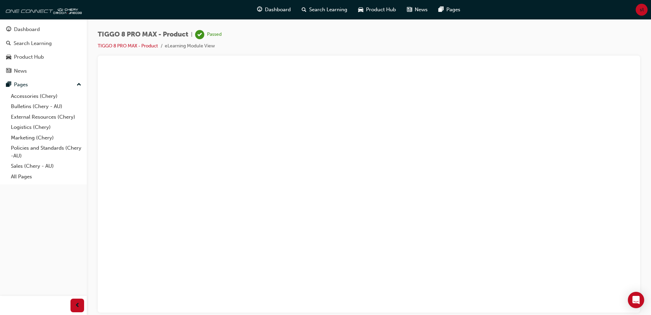 The height and width of the screenshot is (315, 651). Describe the element at coordinates (190, 46) in the screenshot. I see `li: eLearning Module View` at that location.